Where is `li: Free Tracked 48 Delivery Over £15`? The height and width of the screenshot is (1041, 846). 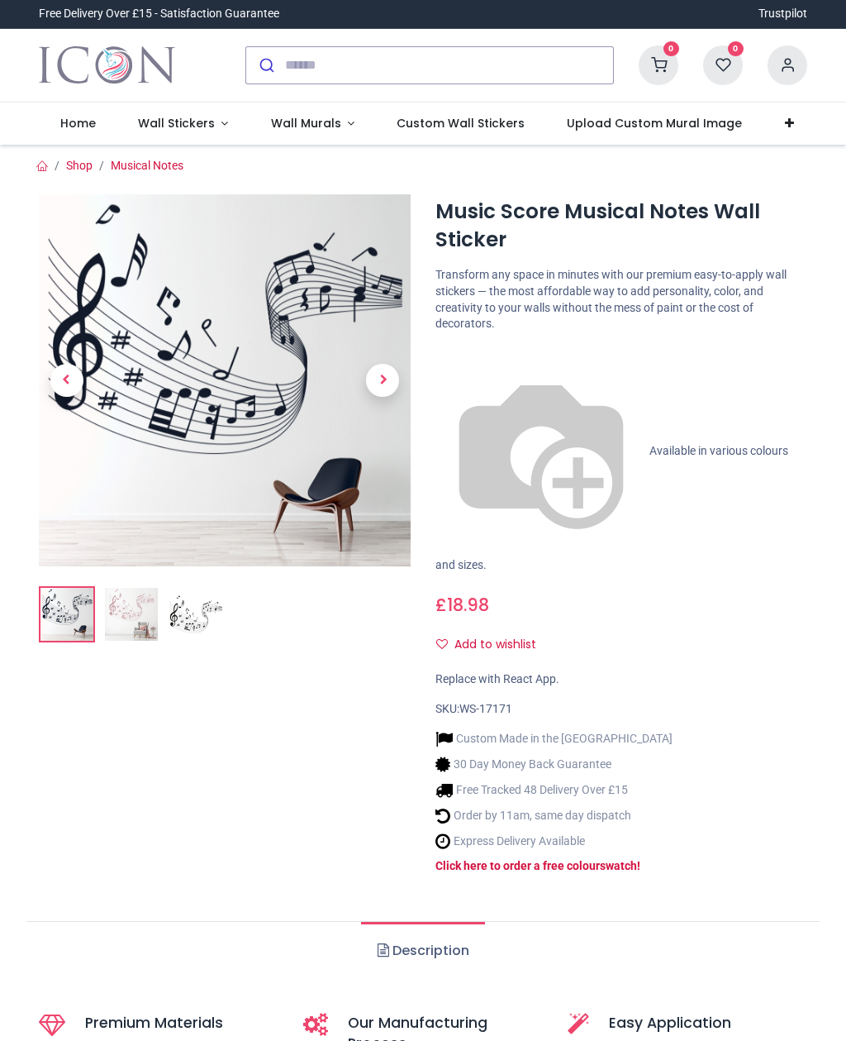 li: Free Tracked 48 Delivery Over £15 is located at coordinates (554, 789).